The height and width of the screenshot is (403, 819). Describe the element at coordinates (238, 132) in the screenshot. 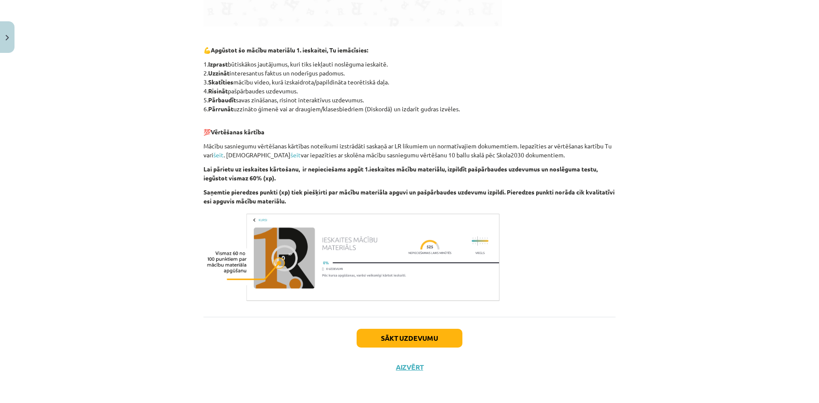

I see `b: Vērtēšanas kārtība` at that location.